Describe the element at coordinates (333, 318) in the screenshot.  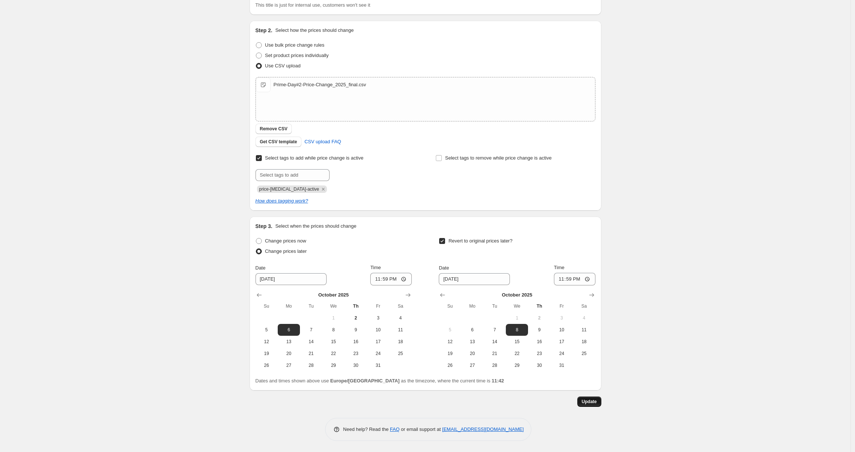
I see `span: 1` at that location.